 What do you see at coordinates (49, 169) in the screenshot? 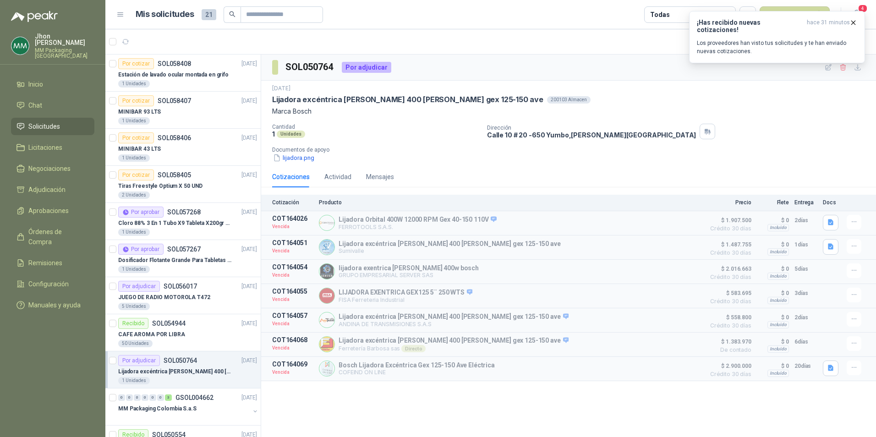
I see `span: Negociaciones` at bounding box center [49, 169].